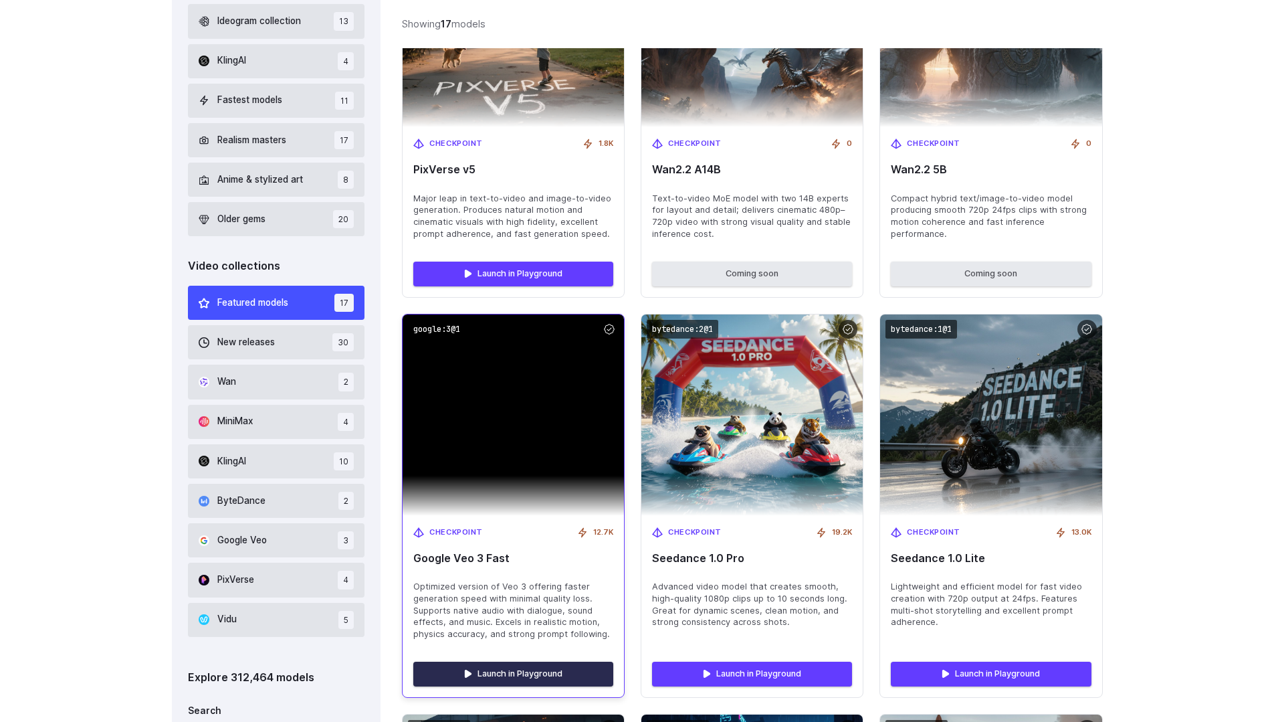 The image size is (1274, 722). Describe the element at coordinates (606, 144) in the screenshot. I see `span: 1.8K` at that location.